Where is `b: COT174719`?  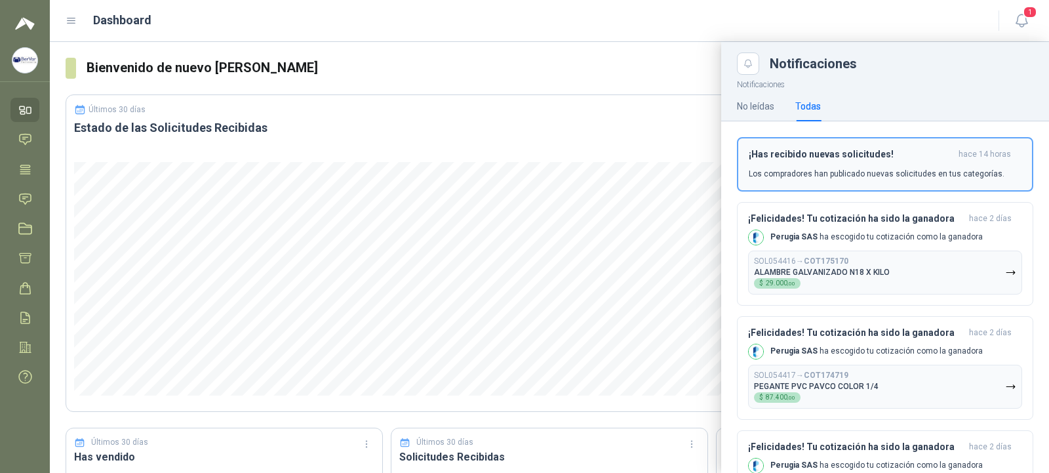 b: COT174719 is located at coordinates (826, 375).